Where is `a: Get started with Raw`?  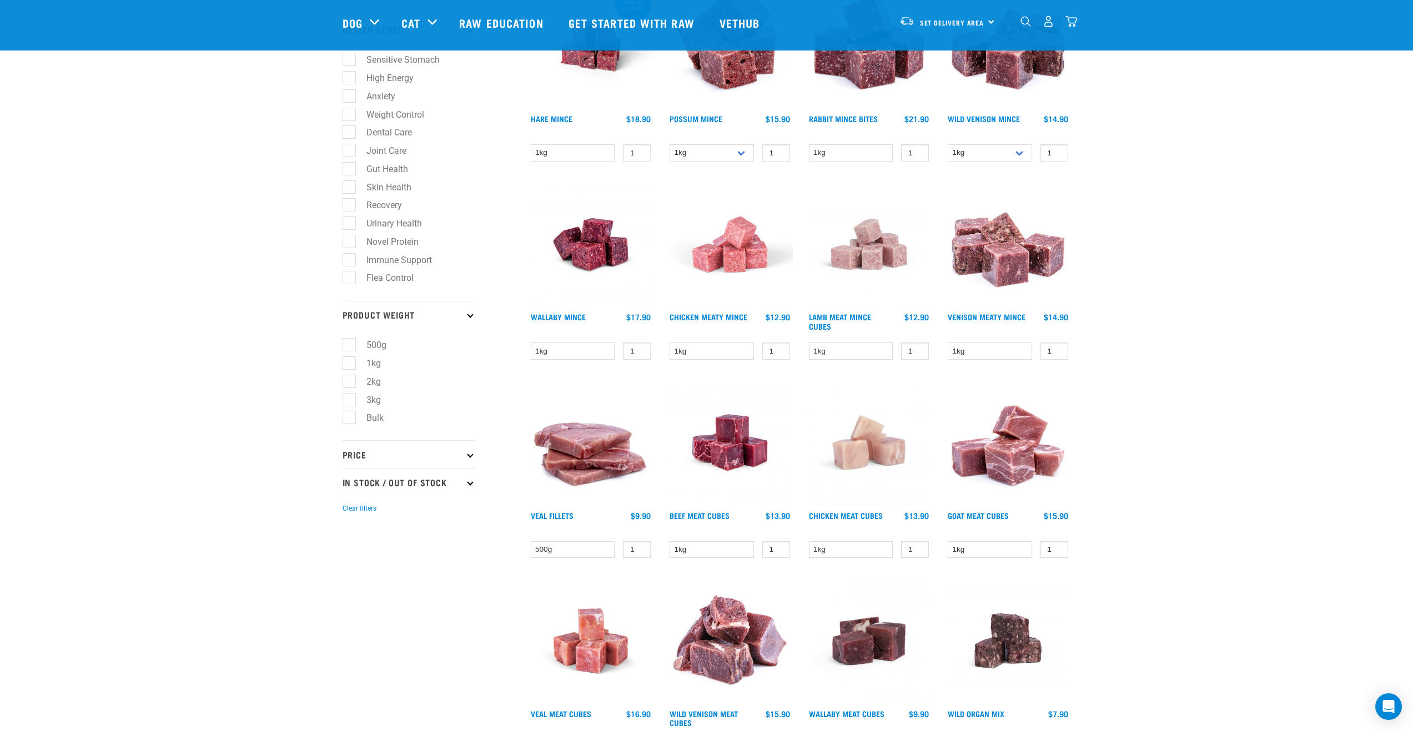 a: Get started with Raw is located at coordinates (633, 23).